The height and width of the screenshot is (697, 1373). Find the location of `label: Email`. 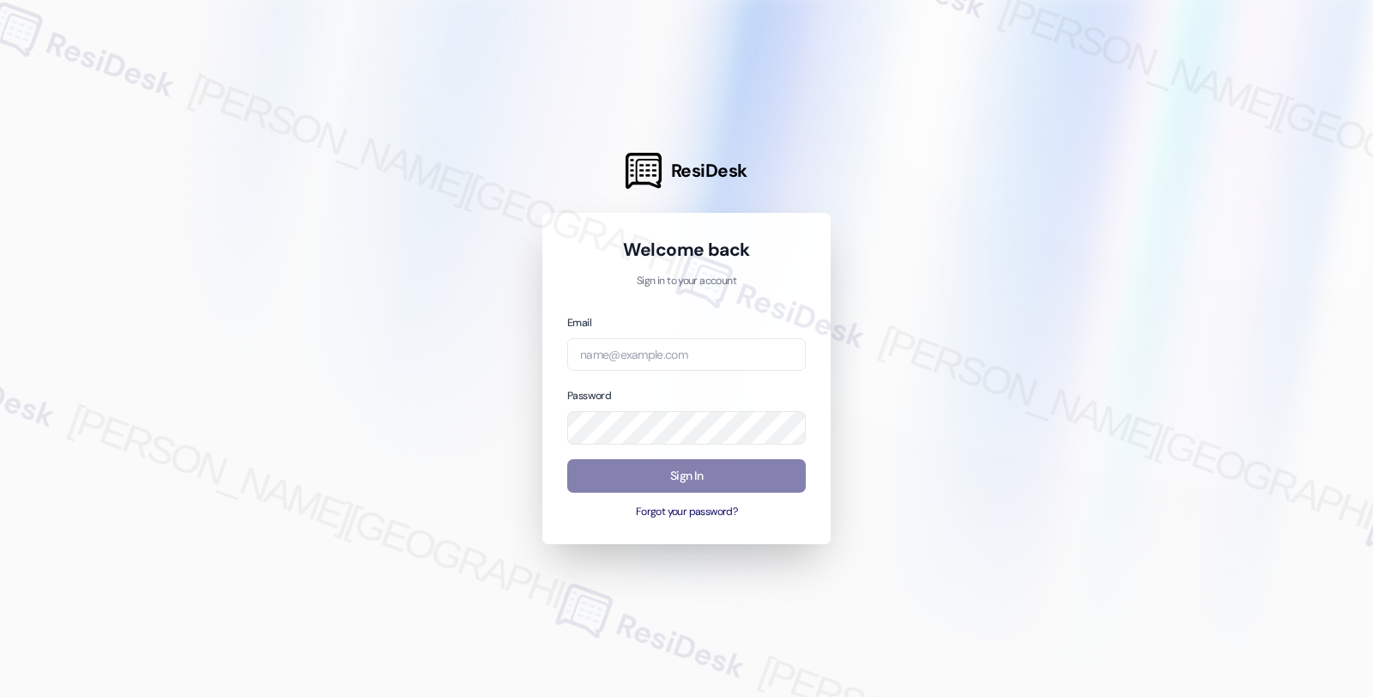

label: Email is located at coordinates (579, 323).